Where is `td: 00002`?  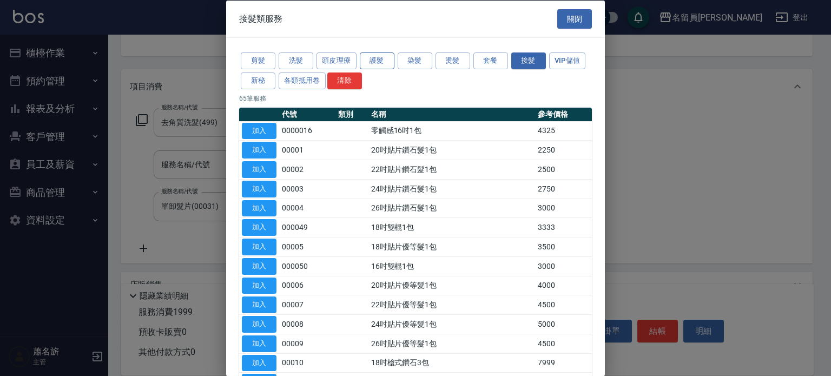
td: 00002 is located at coordinates (307, 169).